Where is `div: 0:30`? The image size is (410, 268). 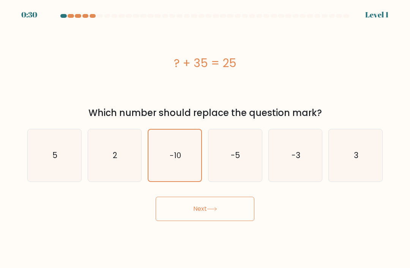
div: 0:30 is located at coordinates (29, 15).